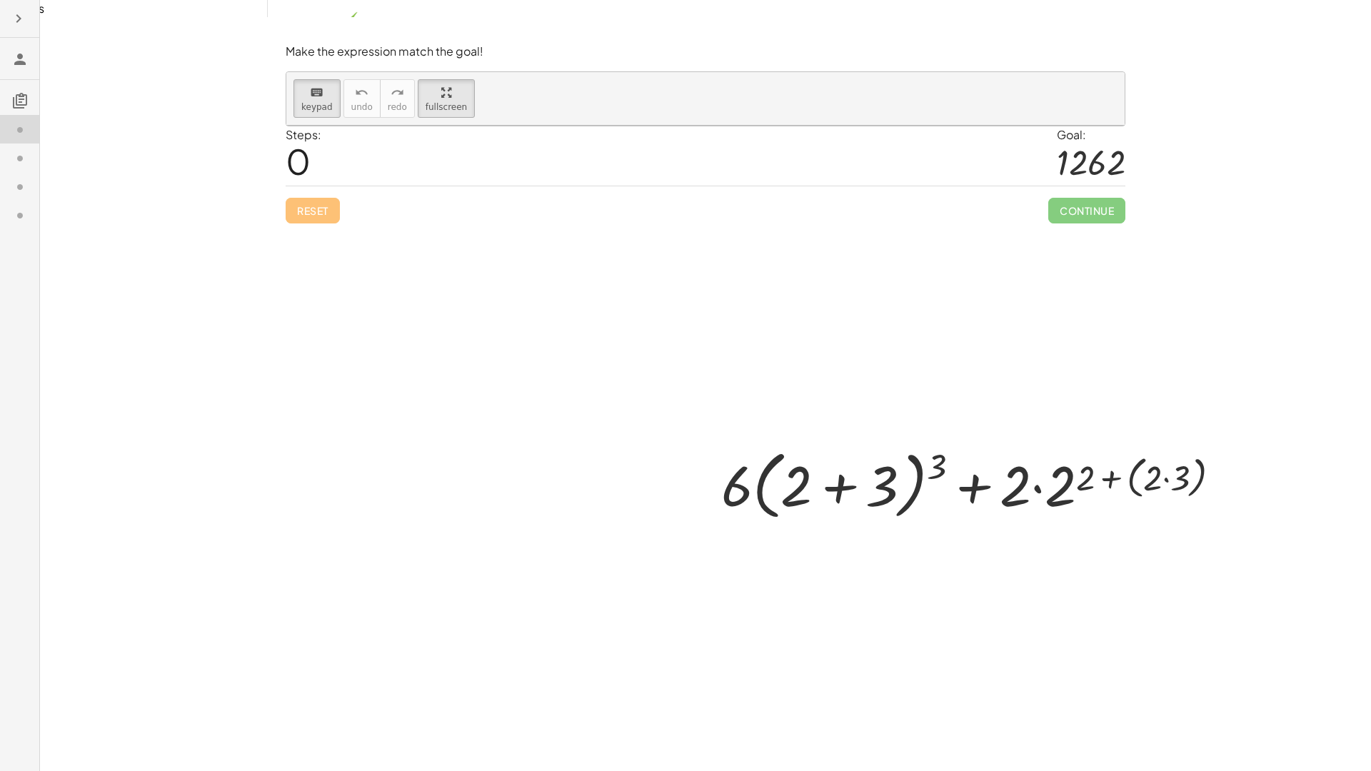 Image resolution: width=1371 pixels, height=771 pixels. I want to click on button: undoundo, so click(362, 99).